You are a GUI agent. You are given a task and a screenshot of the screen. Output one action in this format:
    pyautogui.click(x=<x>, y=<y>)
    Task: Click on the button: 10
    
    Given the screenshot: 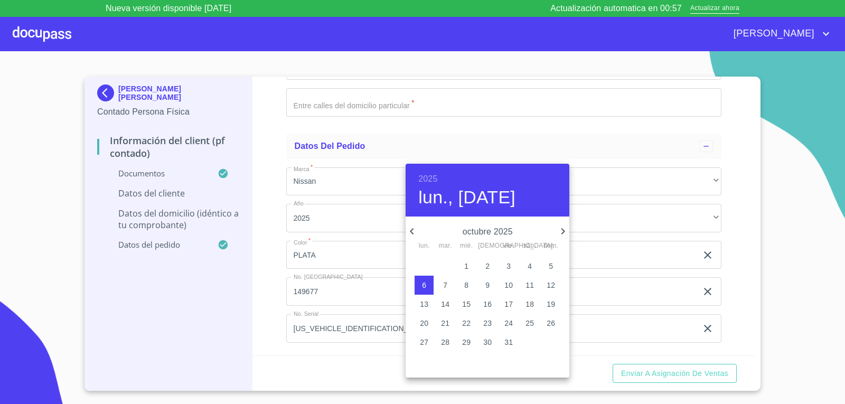 What is the action you would take?
    pyautogui.click(x=508, y=285)
    